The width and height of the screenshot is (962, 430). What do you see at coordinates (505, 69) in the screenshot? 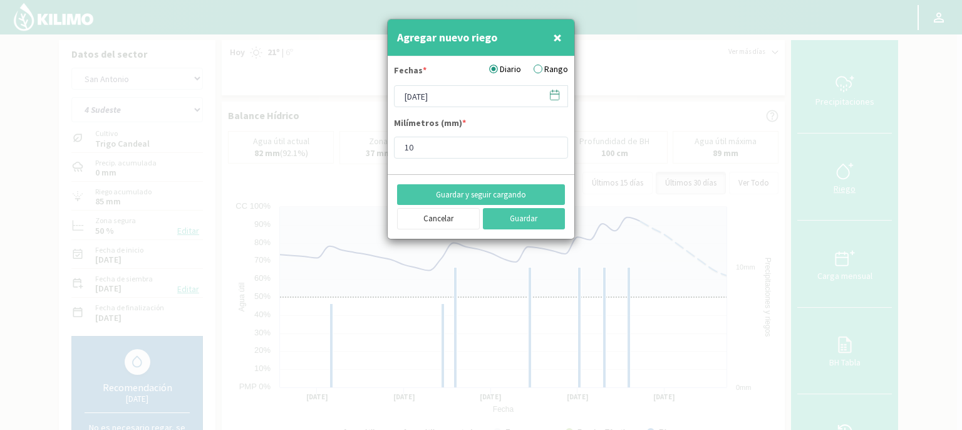
I see `label: Diario` at bounding box center [505, 69].